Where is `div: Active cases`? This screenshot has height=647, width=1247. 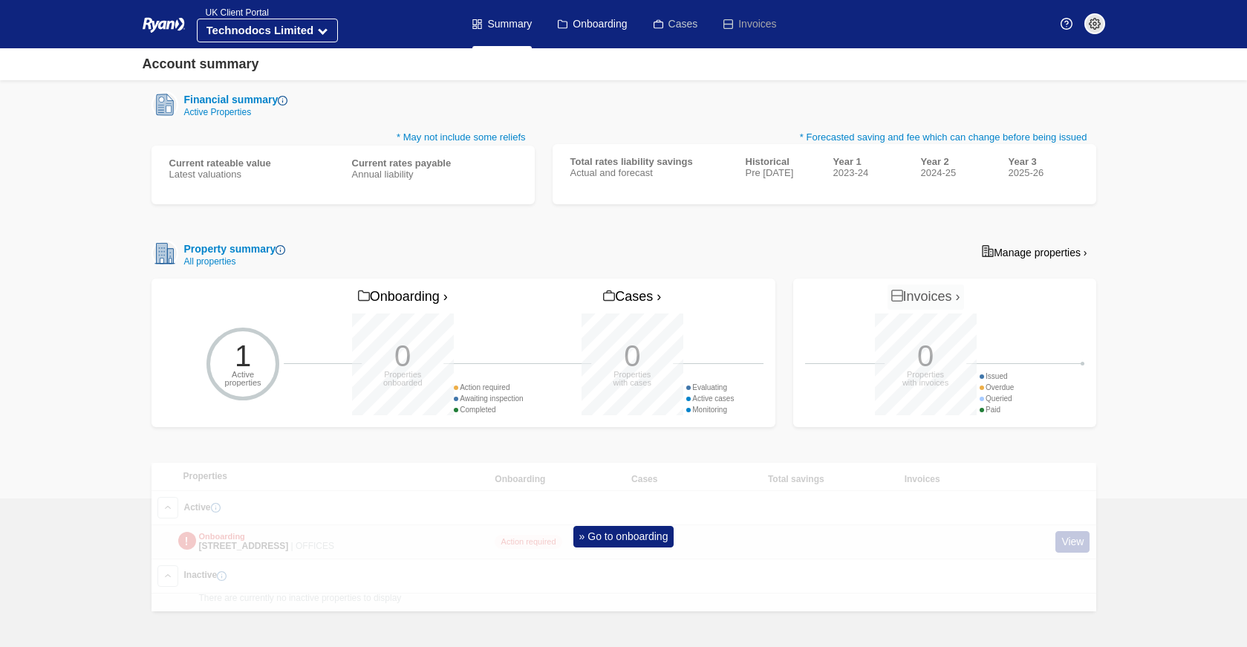
div: Active cases is located at coordinates (710, 398).